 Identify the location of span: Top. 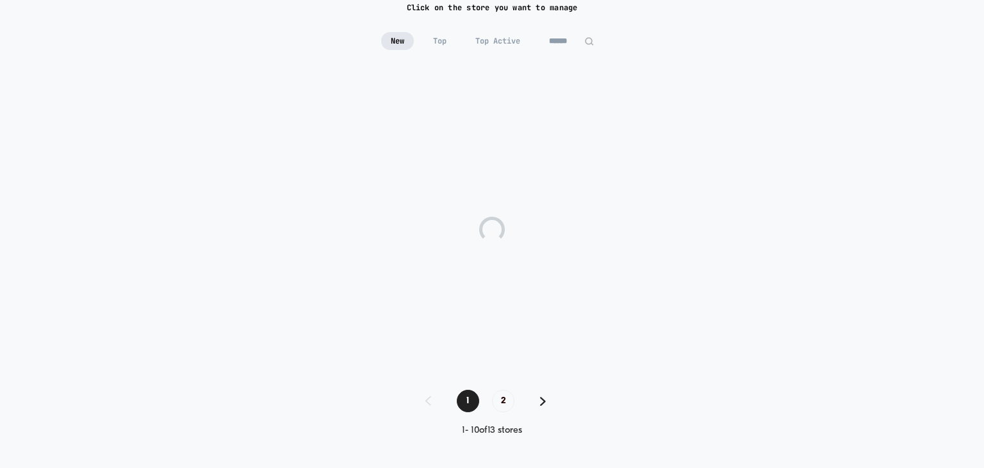
(440, 41).